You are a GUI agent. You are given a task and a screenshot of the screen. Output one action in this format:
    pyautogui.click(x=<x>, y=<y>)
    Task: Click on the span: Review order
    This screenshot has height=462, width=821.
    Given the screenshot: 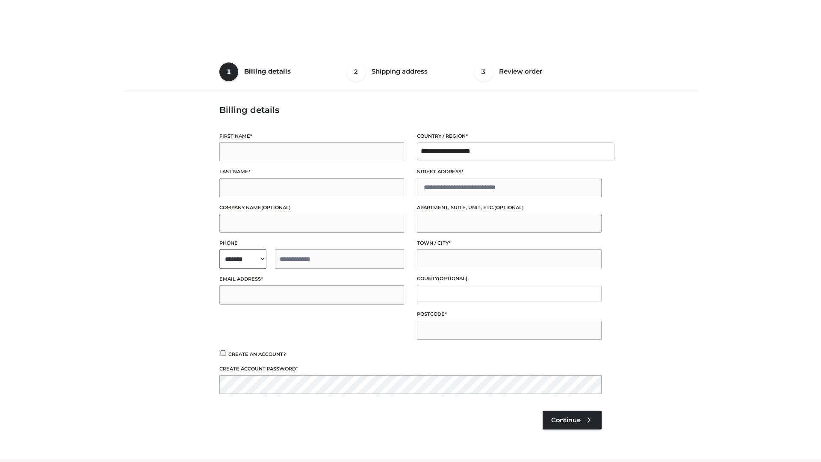 What is the action you would take?
    pyautogui.click(x=520, y=71)
    